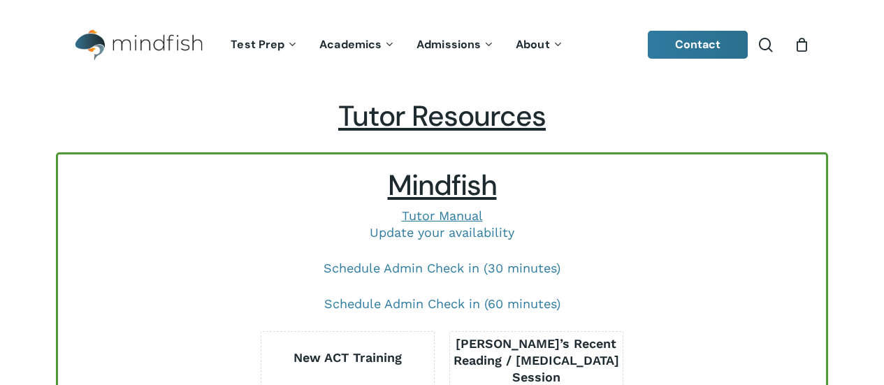 This screenshot has width=884, height=385. Describe the element at coordinates (442, 303) in the screenshot. I see `a: Schedule Admin Check in (60 minutes)` at that location.